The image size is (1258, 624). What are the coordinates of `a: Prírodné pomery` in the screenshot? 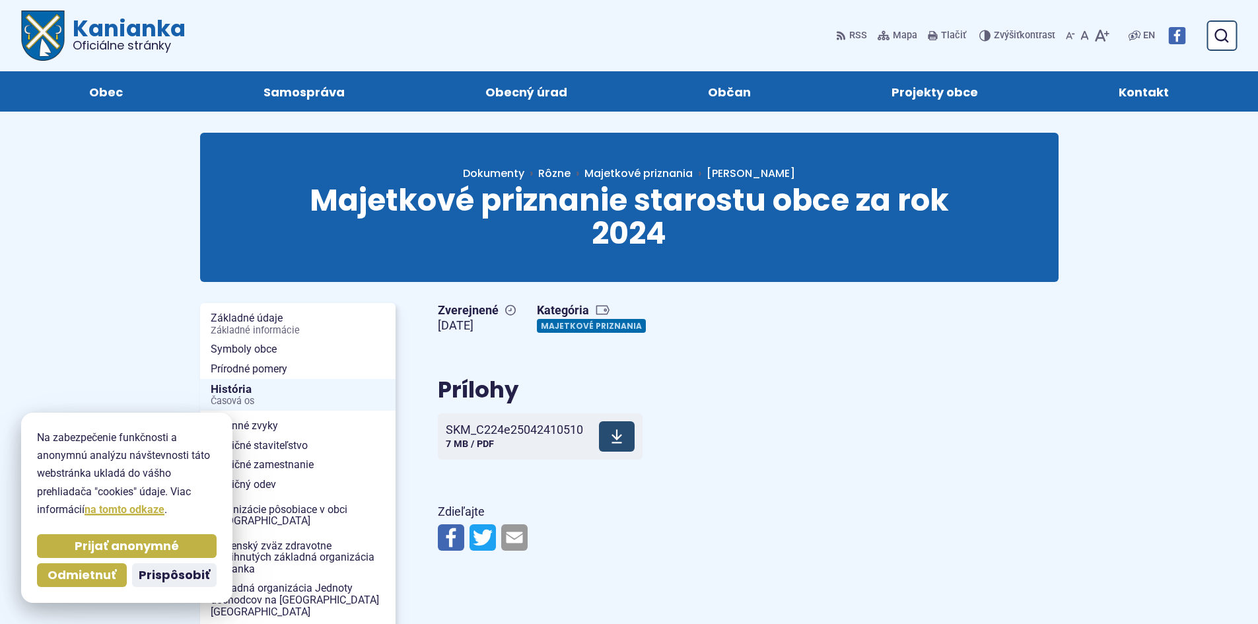 It's located at (298, 369).